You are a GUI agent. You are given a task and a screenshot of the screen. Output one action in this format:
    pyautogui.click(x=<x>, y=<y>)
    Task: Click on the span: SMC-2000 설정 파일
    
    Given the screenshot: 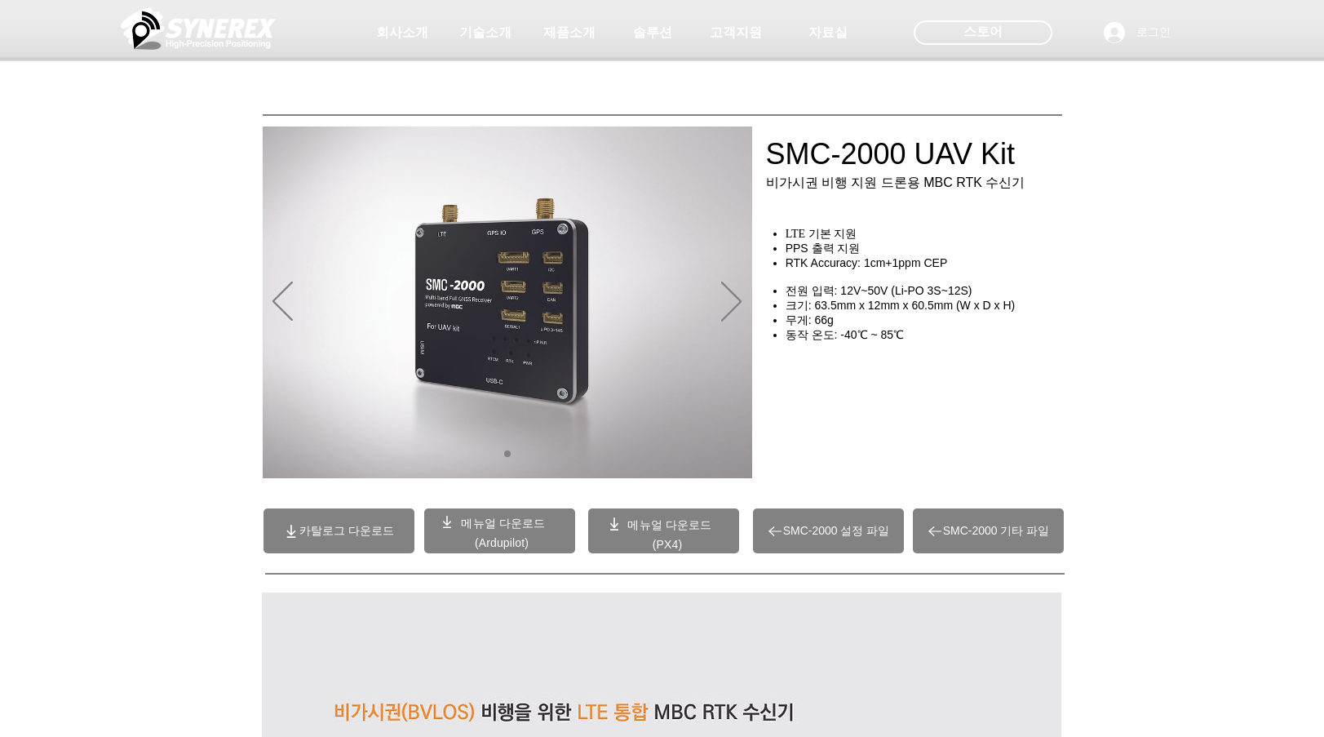 What is the action you would take?
    pyautogui.click(x=836, y=531)
    